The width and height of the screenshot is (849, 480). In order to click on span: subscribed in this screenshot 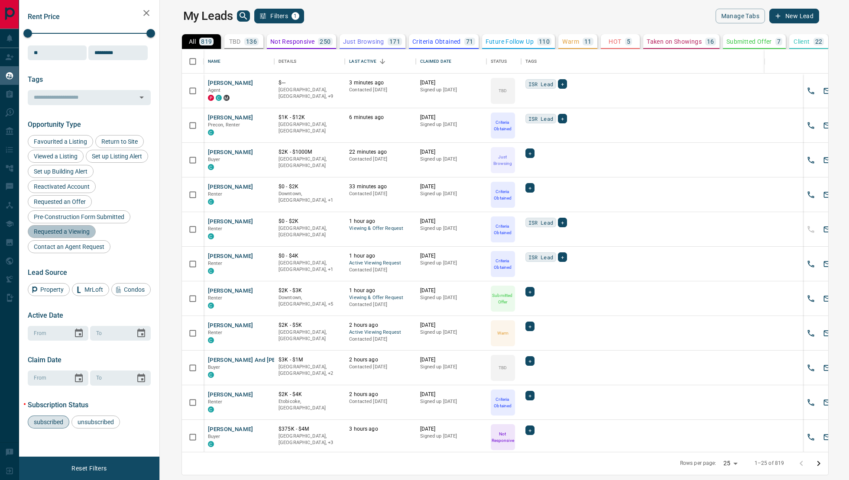, I will do `click(49, 422)`.